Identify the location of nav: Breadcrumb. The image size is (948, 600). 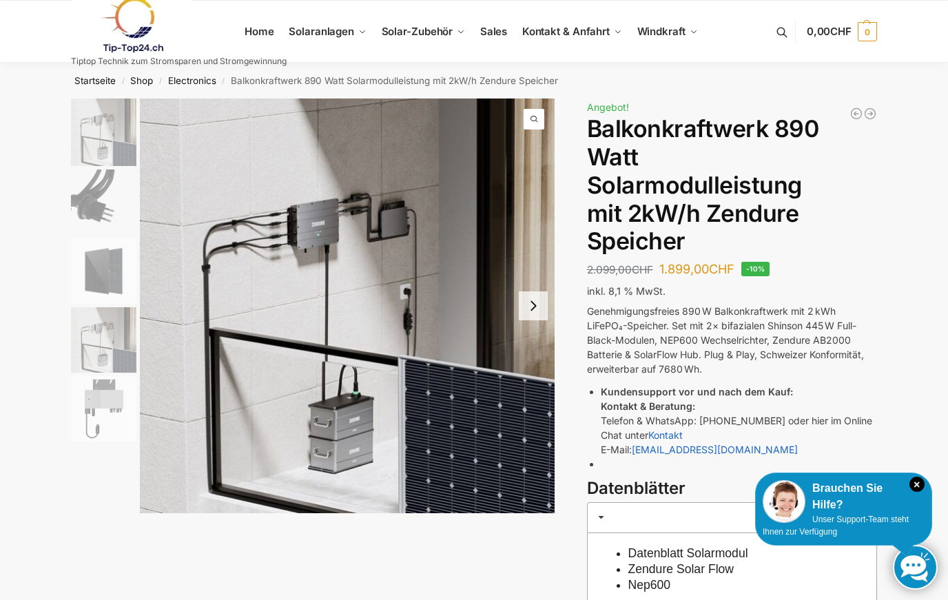
(474, 81).